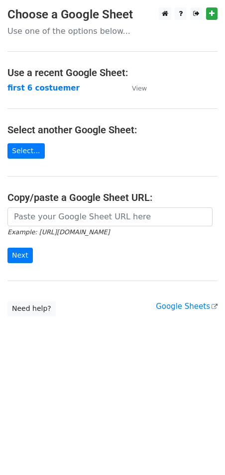 This screenshot has width=225, height=475. Describe the element at coordinates (112, 130) in the screenshot. I see `h4: Select another Google Sheet:` at that location.